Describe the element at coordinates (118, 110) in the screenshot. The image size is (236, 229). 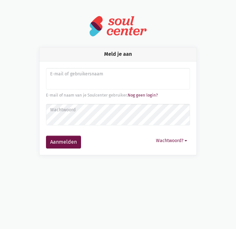
I see `label: Wachtwoord` at that location.